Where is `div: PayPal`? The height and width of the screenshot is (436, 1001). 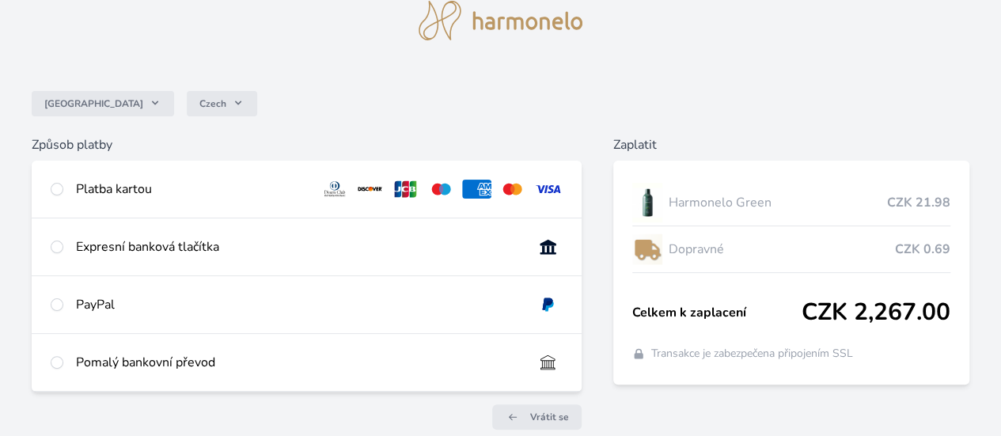 div: PayPal is located at coordinates (298, 305).